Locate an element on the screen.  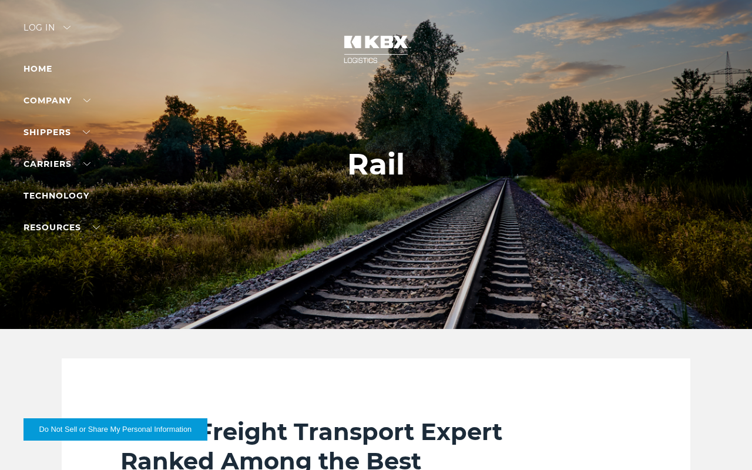
a: Company is located at coordinates (57, 100).